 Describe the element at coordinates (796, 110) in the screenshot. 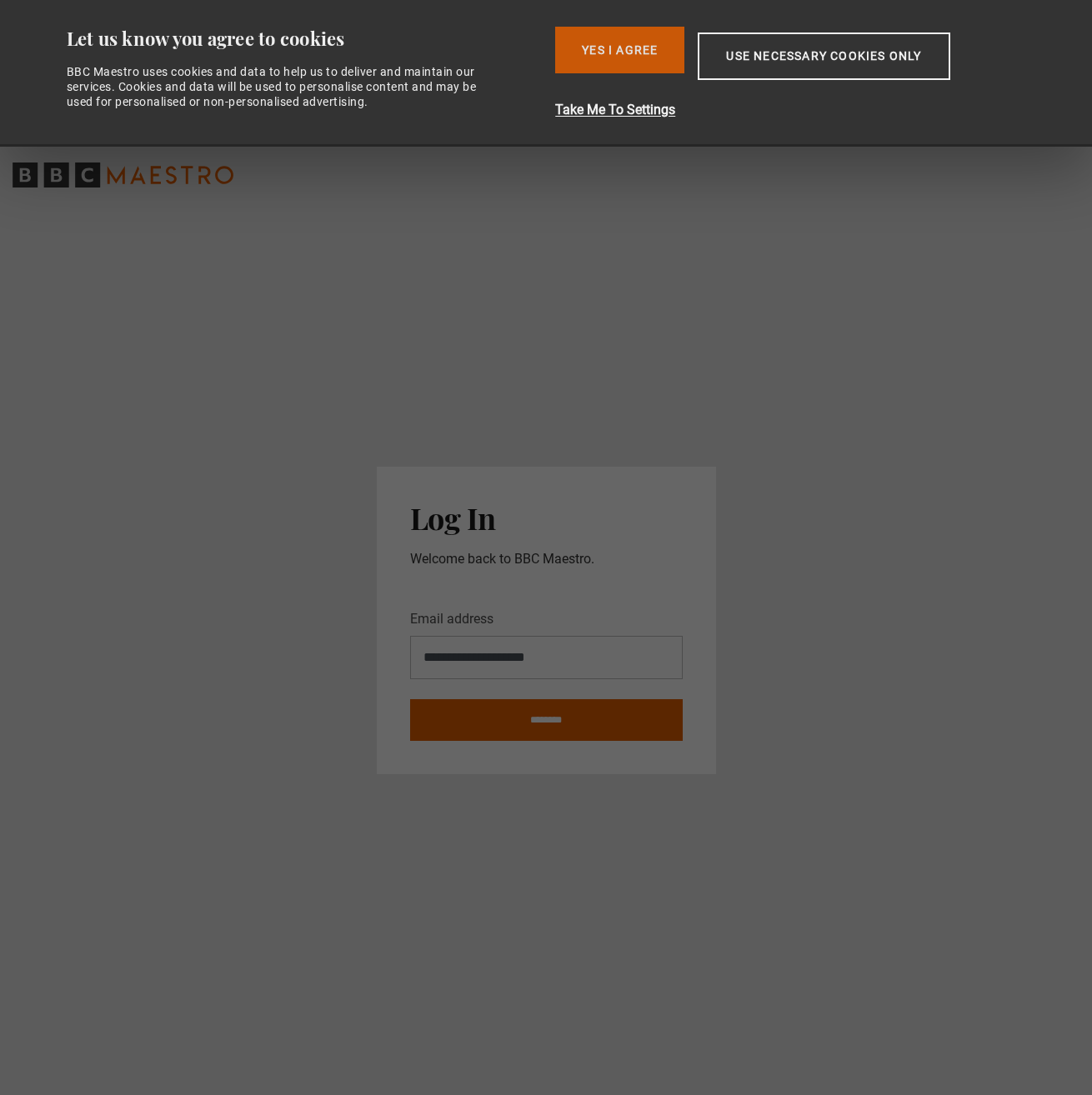

I see `button: Take Me To Settings` at that location.